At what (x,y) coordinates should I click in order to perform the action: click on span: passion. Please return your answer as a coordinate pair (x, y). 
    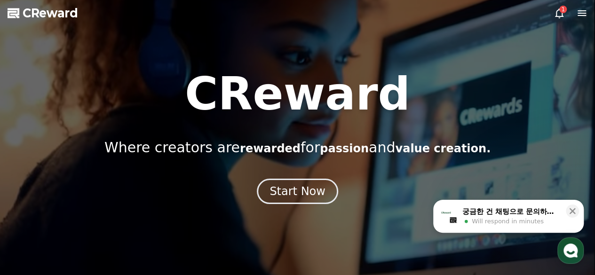
    Looking at the image, I should click on (344, 149).